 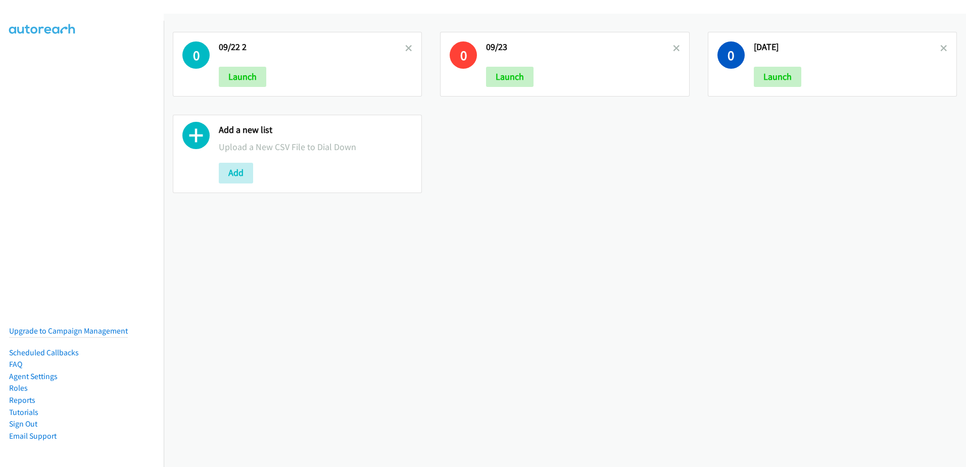 I want to click on a: Sign Out, so click(x=23, y=423).